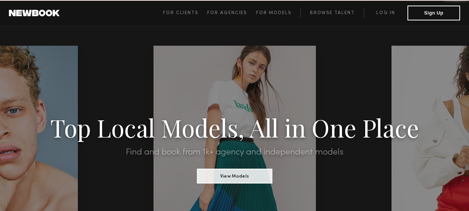 Image resolution: width=469 pixels, height=211 pixels. I want to click on h2: Find and book from 1k+ agency and independent models, so click(234, 152).